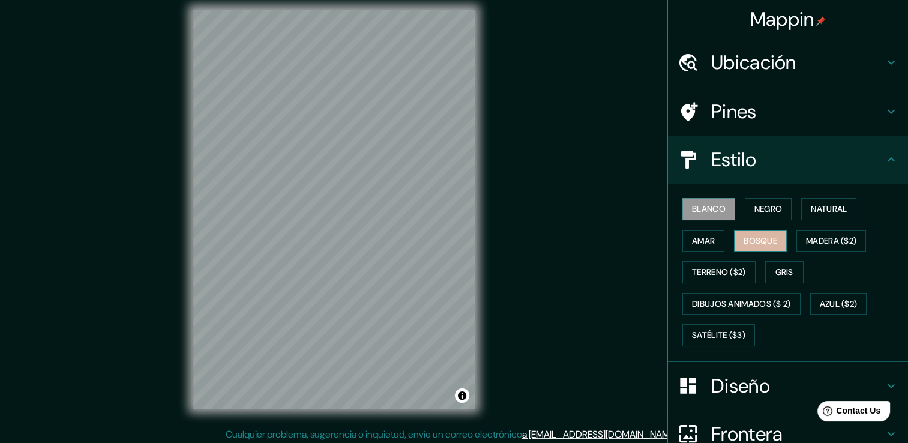 Image resolution: width=908 pixels, height=443 pixels. I want to click on button: Azul ($2), so click(838, 304).